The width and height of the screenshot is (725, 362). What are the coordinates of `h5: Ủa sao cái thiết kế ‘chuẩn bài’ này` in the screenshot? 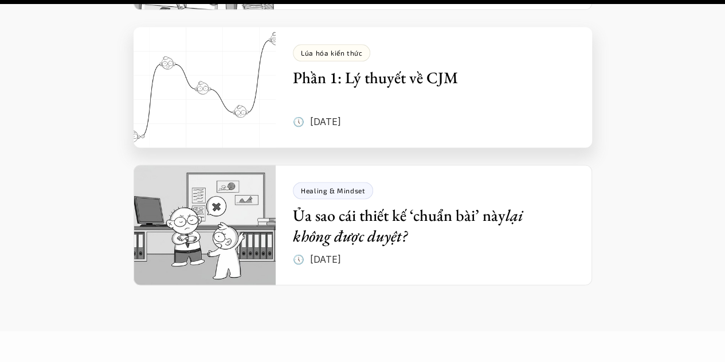 It's located at (425, 225).